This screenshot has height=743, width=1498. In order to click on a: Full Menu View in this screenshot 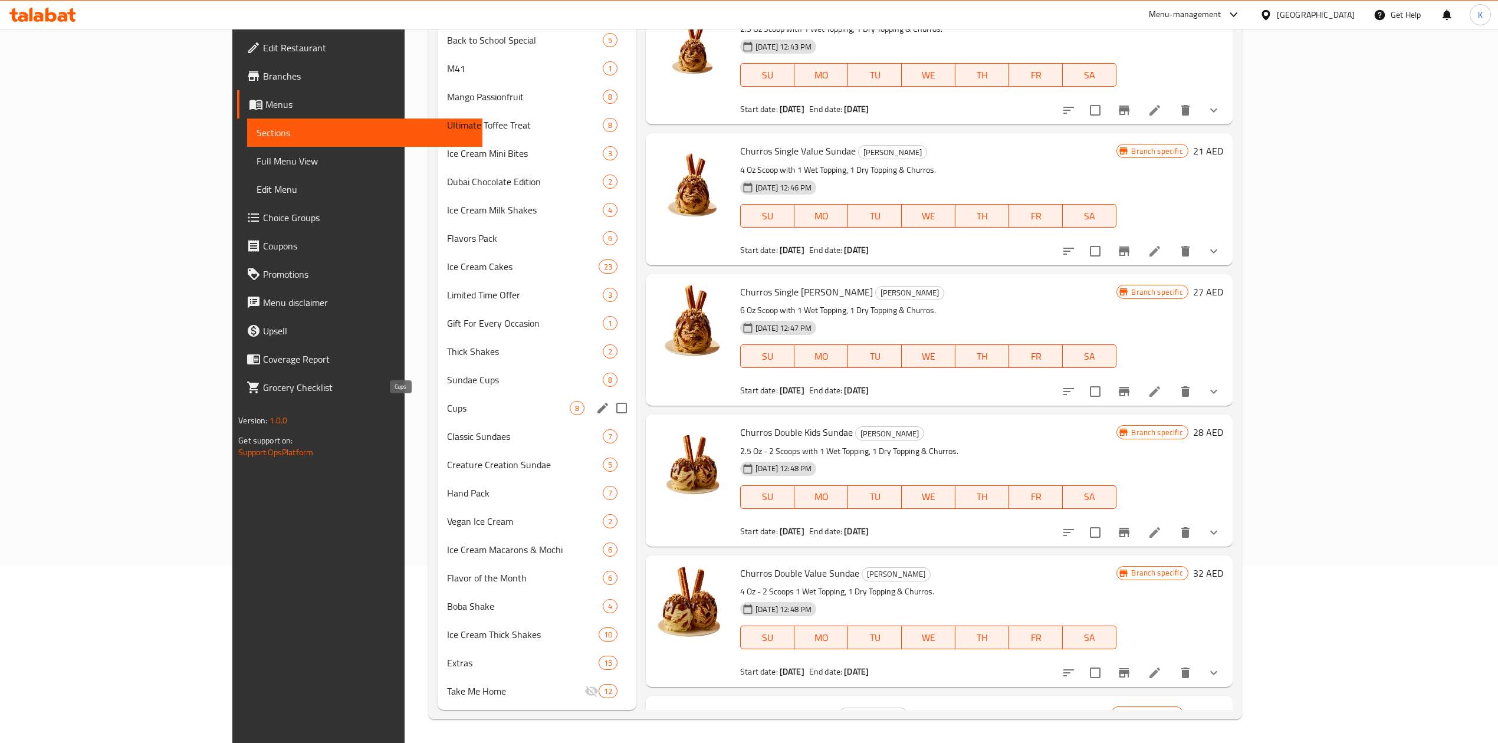, I will do `click(364, 161)`.